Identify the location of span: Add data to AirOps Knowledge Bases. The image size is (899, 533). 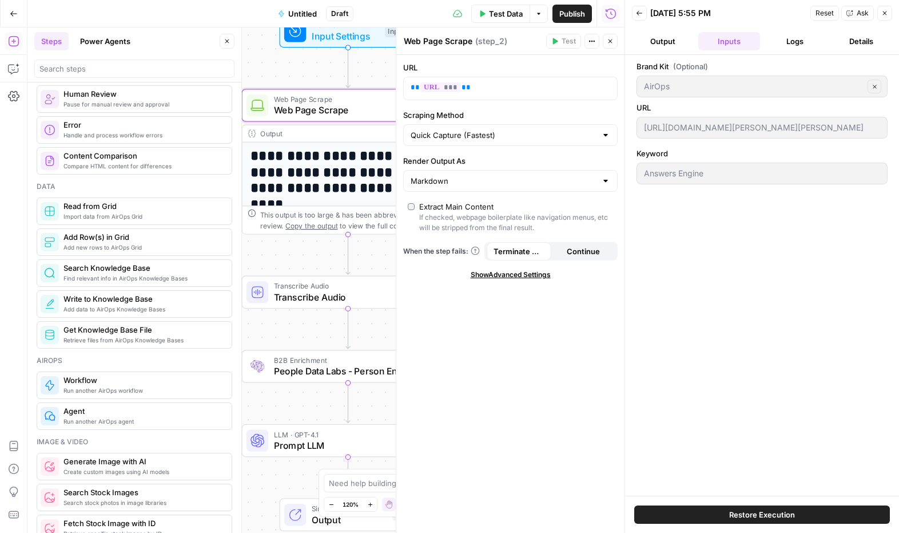
(143, 309).